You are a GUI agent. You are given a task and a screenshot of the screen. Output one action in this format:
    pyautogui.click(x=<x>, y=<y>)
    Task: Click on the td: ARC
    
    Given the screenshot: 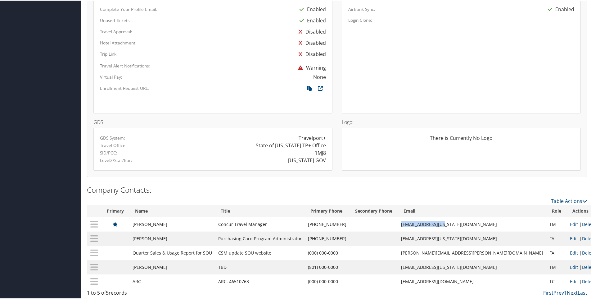 What is the action you would take?
    pyautogui.click(x=172, y=281)
    